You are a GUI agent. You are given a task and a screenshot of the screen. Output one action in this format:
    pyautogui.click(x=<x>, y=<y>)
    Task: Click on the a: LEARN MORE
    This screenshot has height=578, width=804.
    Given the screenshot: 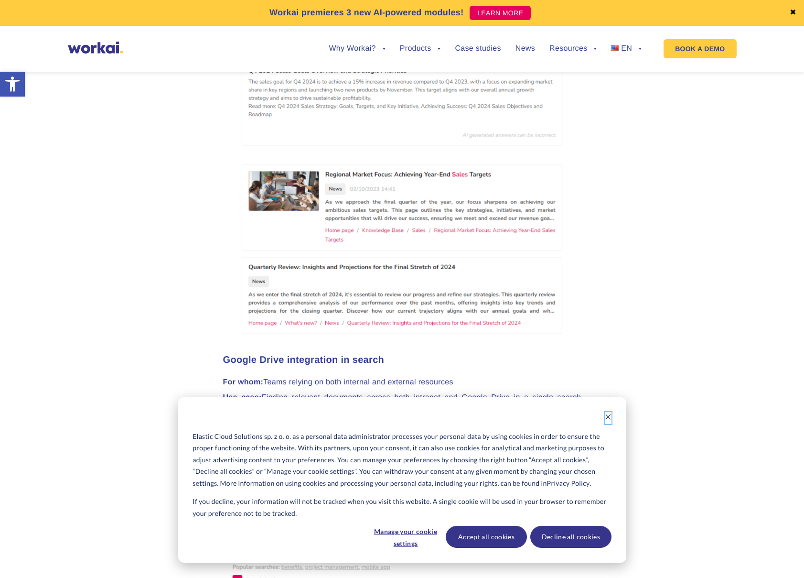 What is the action you would take?
    pyautogui.click(x=500, y=13)
    